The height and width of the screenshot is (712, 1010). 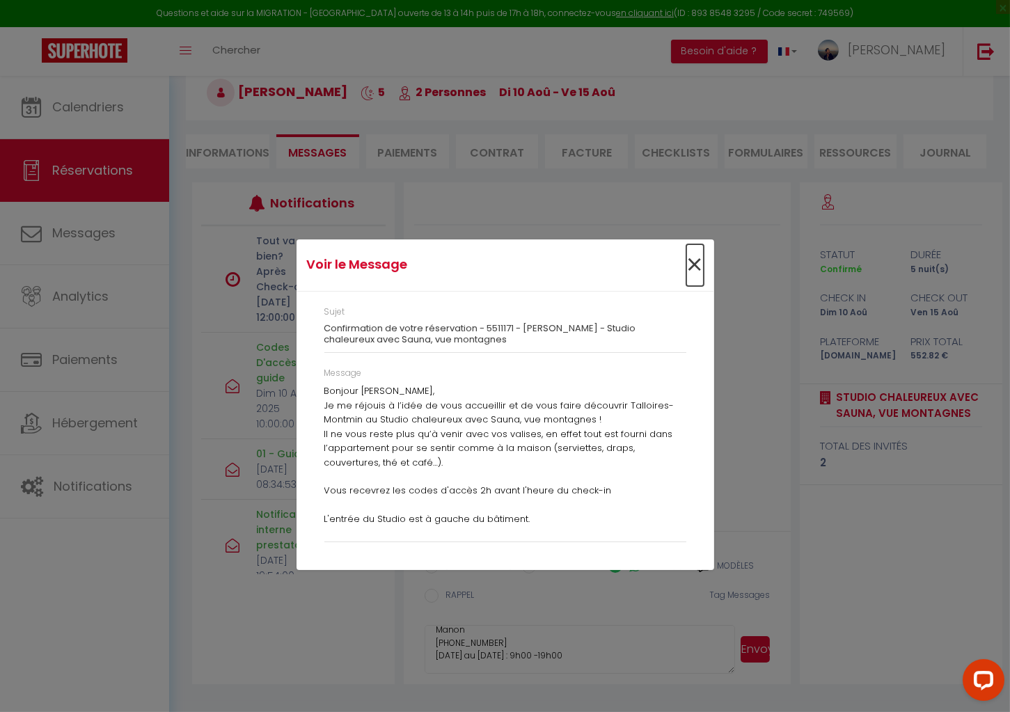 What do you see at coordinates (343, 373) in the screenshot?
I see `label: Message` at bounding box center [343, 373].